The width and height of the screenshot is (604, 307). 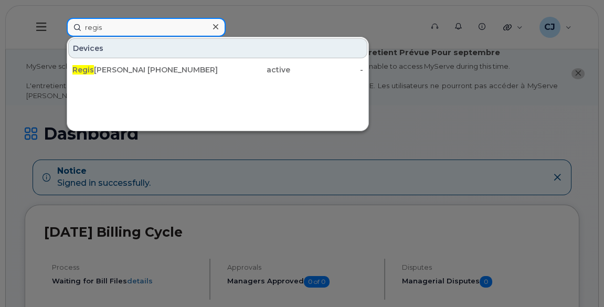 What do you see at coordinates (83, 70) in the screenshot?
I see `span: Regis` at bounding box center [83, 70].